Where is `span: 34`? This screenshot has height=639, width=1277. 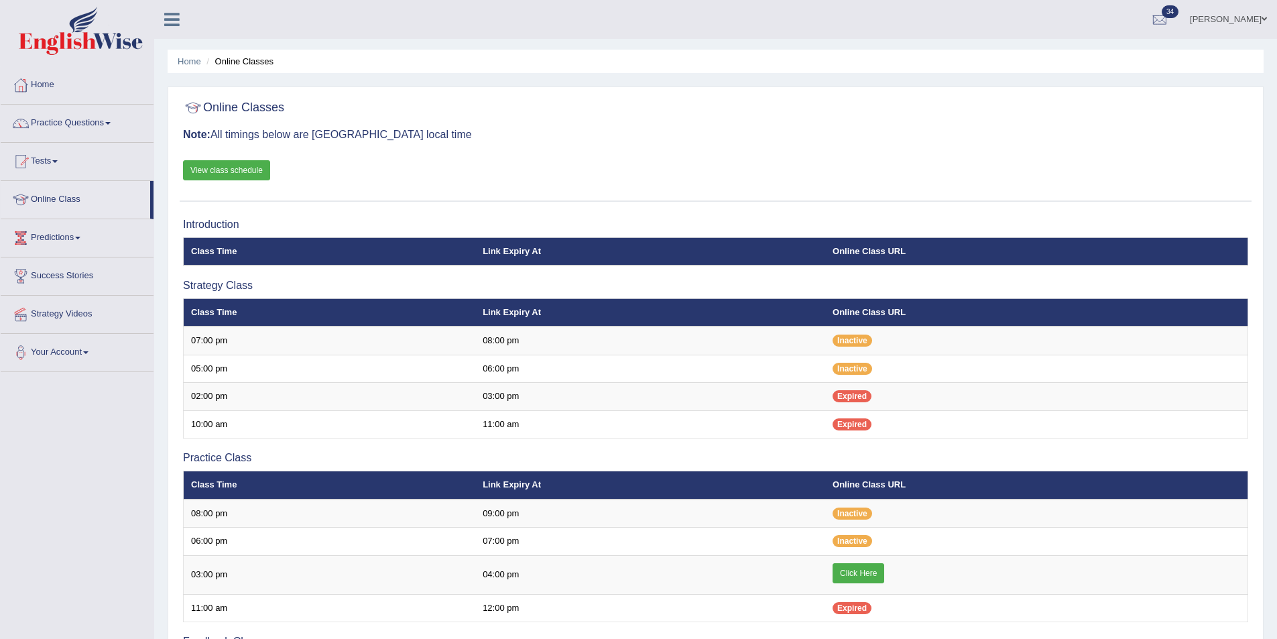 span: 34 is located at coordinates (1170, 11).